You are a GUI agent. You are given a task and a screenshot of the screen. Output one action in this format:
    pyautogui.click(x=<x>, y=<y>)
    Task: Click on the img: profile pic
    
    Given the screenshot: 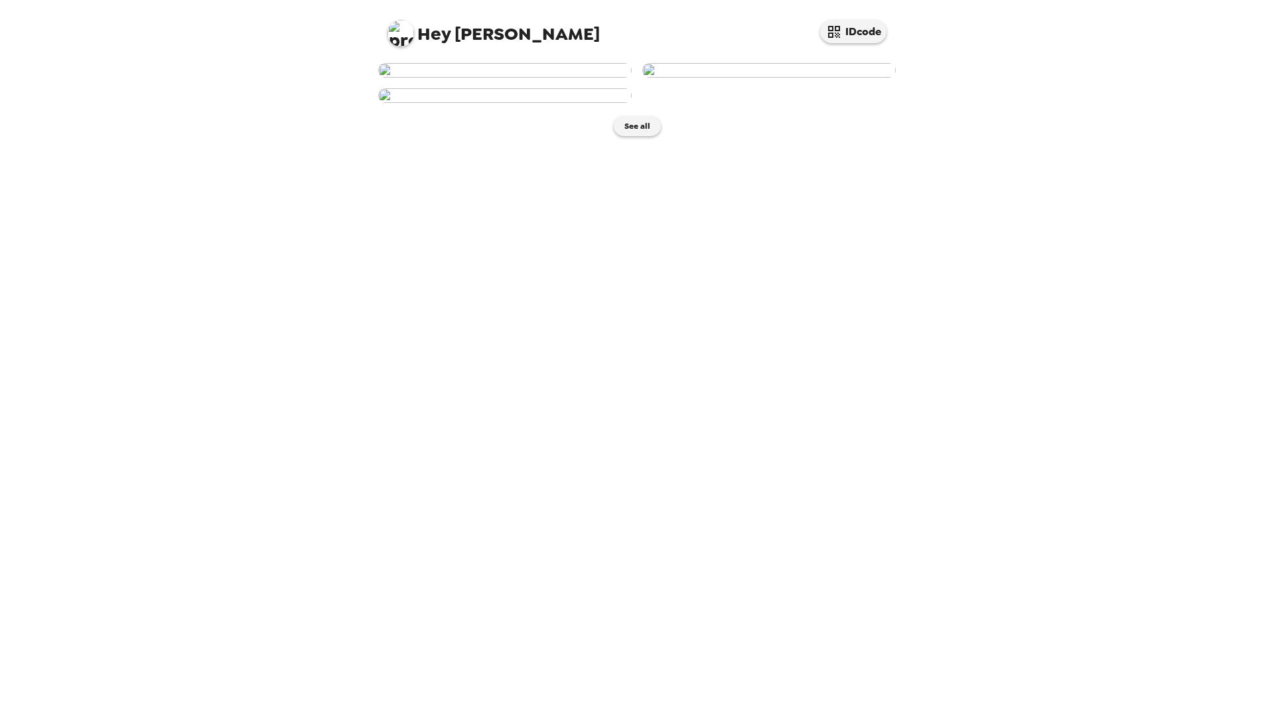 What is the action you would take?
    pyautogui.click(x=401, y=33)
    